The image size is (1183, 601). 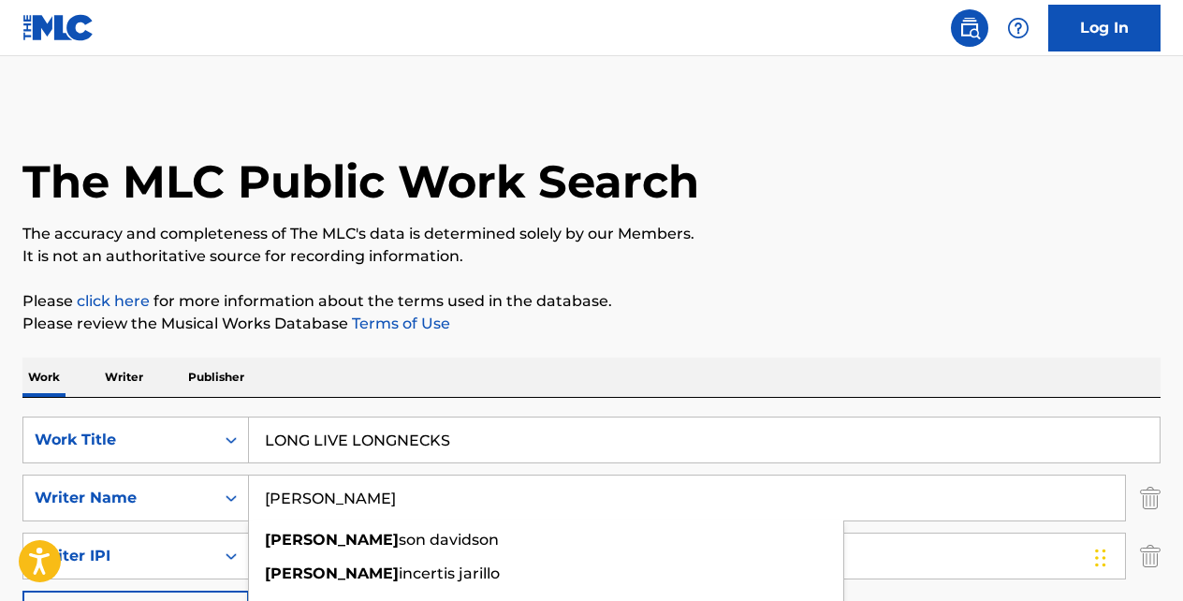 I want to click on h1: The MLC Public Work Search, so click(x=360, y=182).